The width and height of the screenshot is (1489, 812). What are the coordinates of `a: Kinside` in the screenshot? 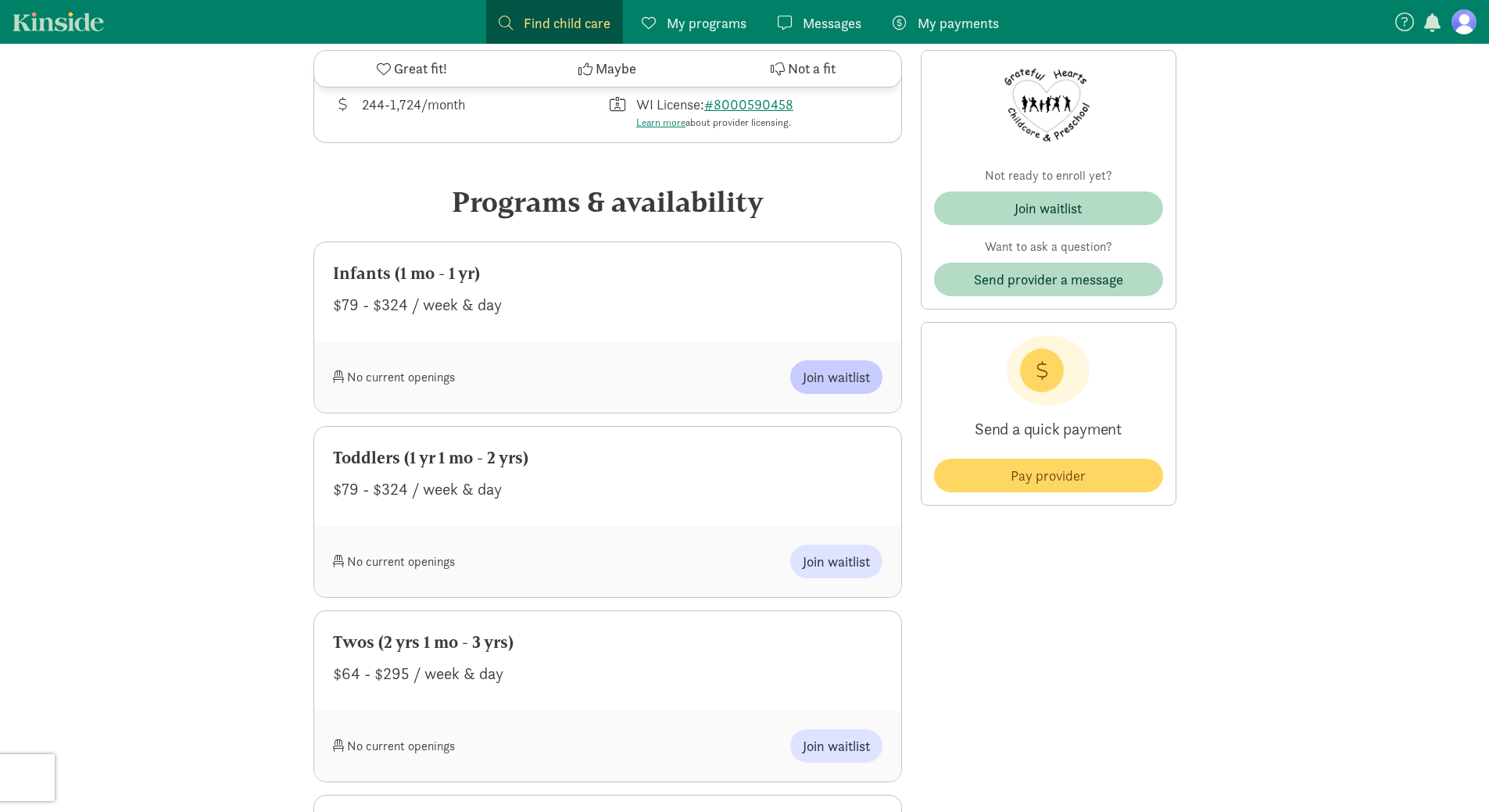 It's located at (57, 21).